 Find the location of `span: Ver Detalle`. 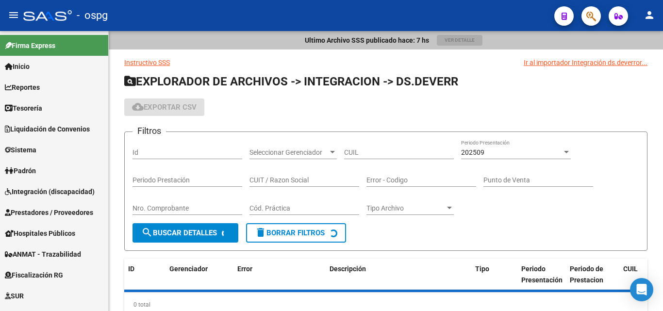

span: Ver Detalle is located at coordinates (460, 40).